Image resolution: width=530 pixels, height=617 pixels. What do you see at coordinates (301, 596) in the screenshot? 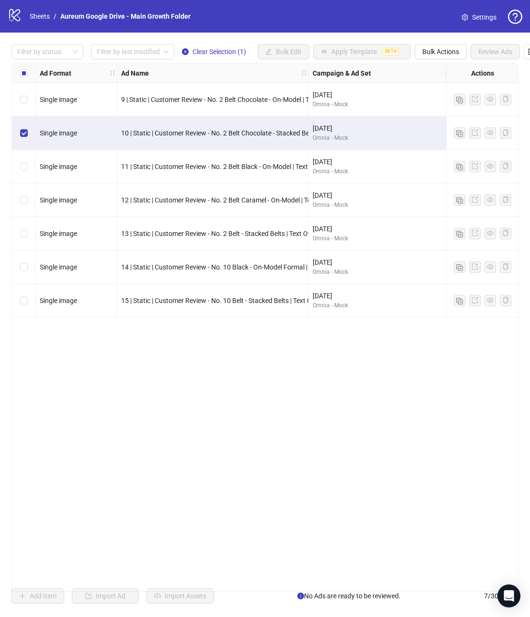
I see `span: info-circle` at bounding box center [301, 596].